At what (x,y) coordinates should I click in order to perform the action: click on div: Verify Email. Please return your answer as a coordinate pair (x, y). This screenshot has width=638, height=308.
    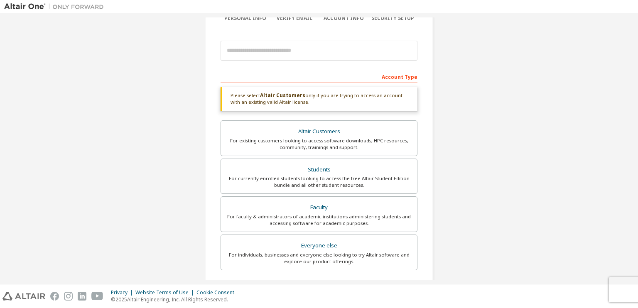
    Looking at the image, I should click on (294, 18).